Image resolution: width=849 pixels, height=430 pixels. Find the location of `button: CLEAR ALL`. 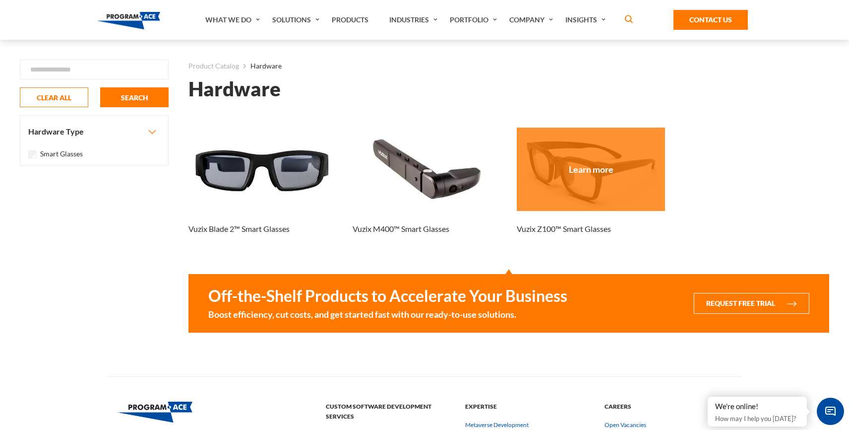

button: CLEAR ALL is located at coordinates (54, 97).